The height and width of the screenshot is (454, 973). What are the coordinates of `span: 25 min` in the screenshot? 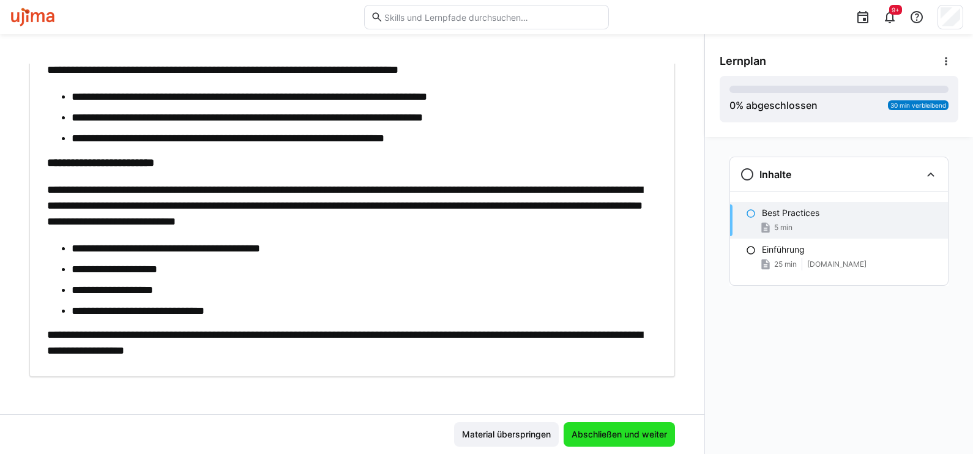 It's located at (785, 264).